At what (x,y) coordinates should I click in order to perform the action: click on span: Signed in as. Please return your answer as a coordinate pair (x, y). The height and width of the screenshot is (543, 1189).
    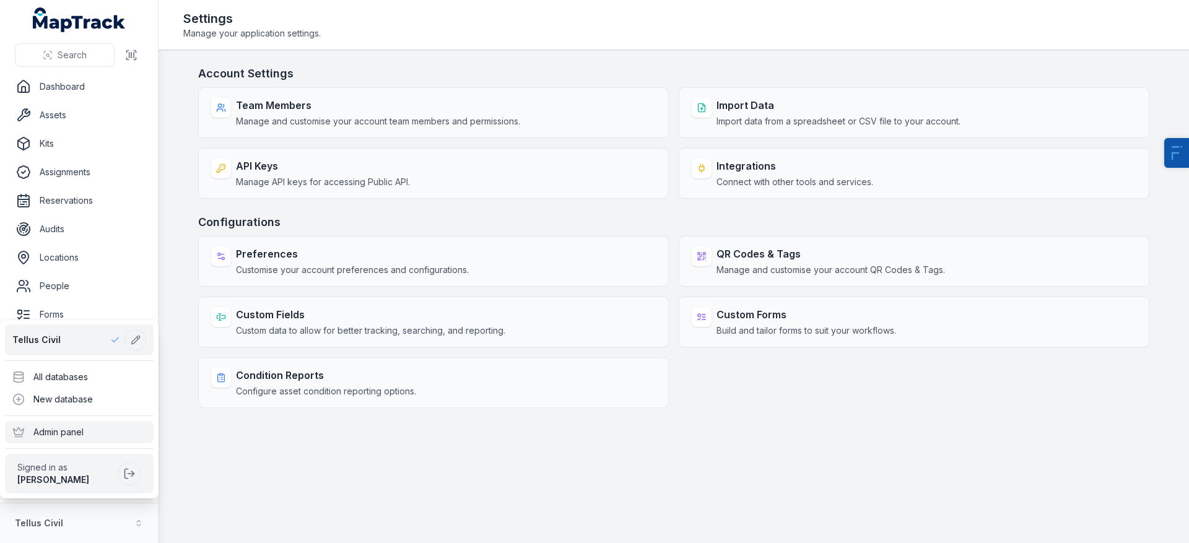
    Looking at the image, I should click on (65, 468).